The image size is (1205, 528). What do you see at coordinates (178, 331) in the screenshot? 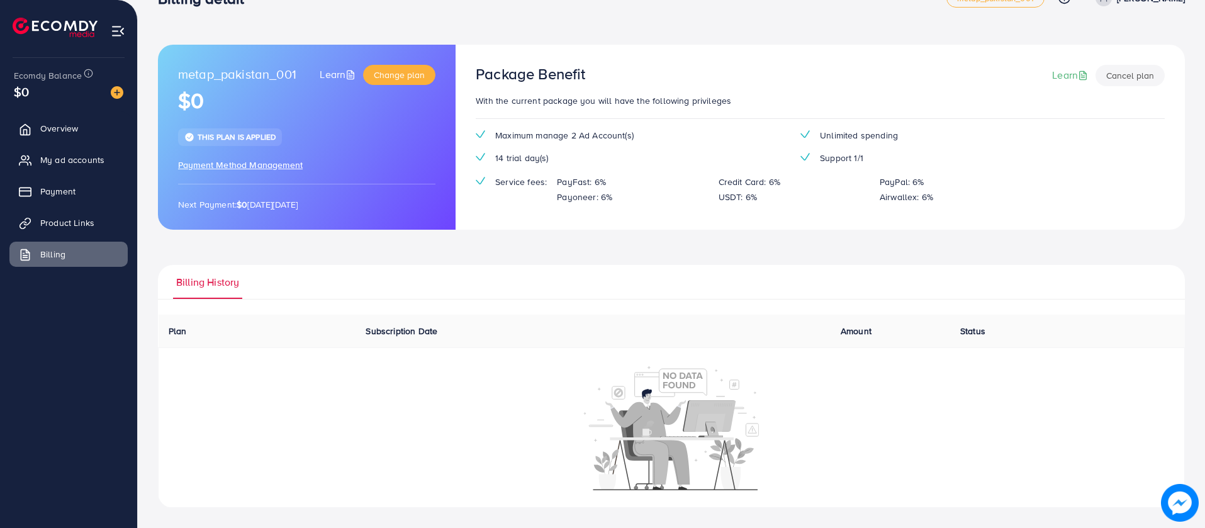
I see `span: Plan` at bounding box center [178, 331].